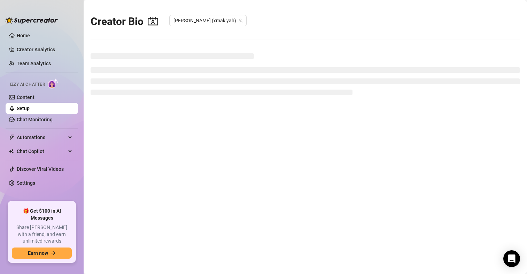  Describe the element at coordinates (38, 253) in the screenshot. I see `span: Earn now` at that location.